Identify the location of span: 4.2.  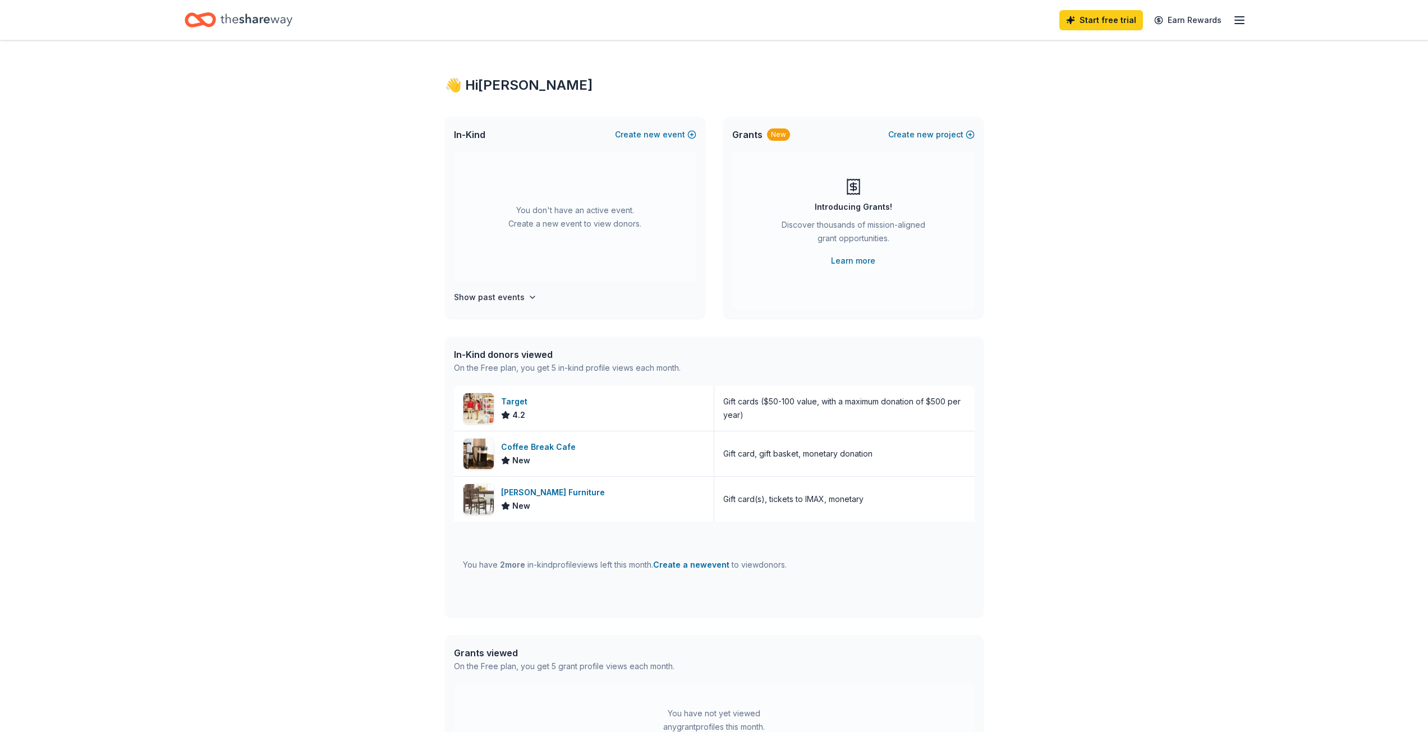
(518, 415).